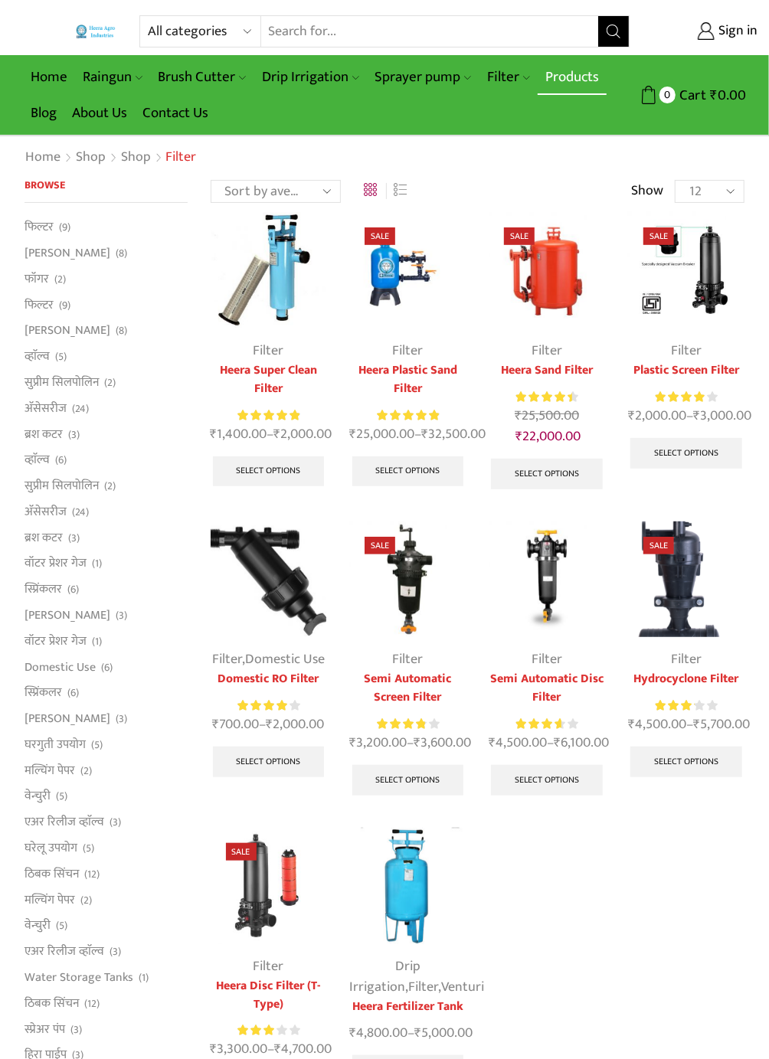 The width and height of the screenshot is (769, 1059). Describe the element at coordinates (113, 77) in the screenshot. I see `a: Raingun` at that location.